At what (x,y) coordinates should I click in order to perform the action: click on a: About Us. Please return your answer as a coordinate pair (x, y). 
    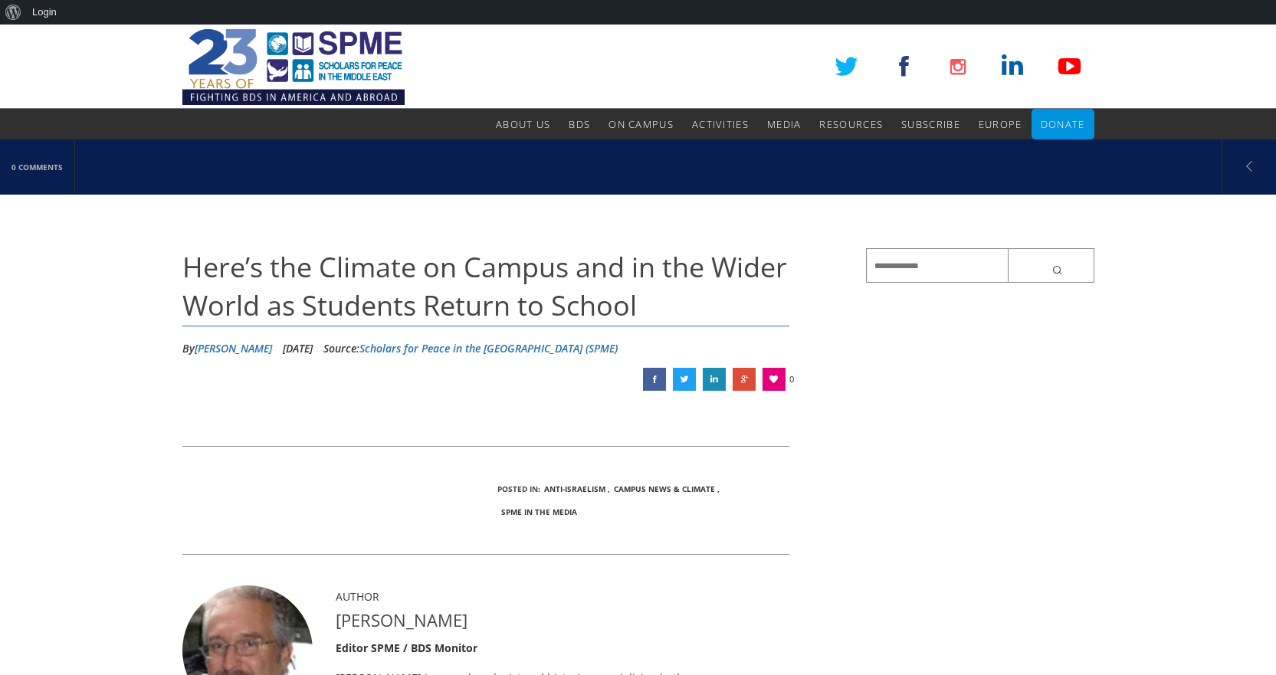
    Looking at the image, I should click on (523, 124).